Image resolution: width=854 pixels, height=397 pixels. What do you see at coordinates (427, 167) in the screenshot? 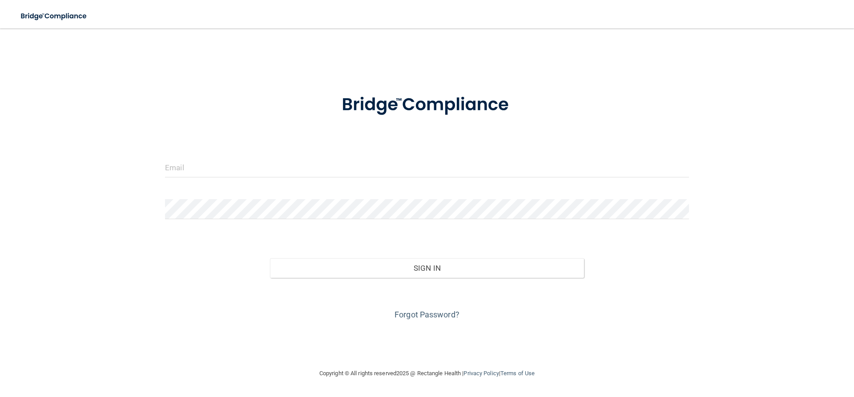
I see `input: Email` at bounding box center [427, 167].